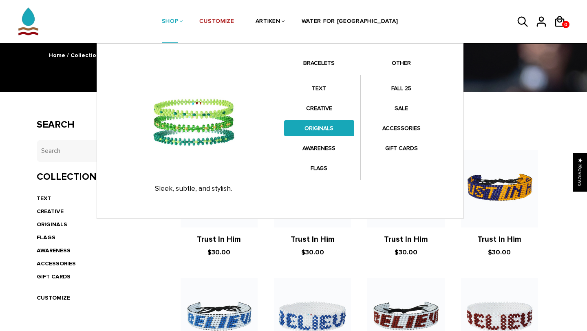 The height and width of the screenshot is (331, 587). Describe the element at coordinates (86, 55) in the screenshot. I see `a: Collections` at that location.